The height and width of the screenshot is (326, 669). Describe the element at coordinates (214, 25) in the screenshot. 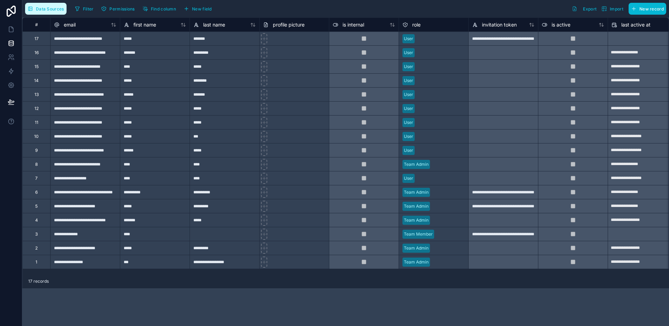

I see `span: last name` at that location.